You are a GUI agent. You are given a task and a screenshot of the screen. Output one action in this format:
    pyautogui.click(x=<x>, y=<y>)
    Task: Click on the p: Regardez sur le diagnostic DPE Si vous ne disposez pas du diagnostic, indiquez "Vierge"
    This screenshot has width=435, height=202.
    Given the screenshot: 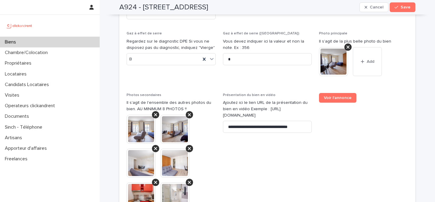 What is the action you would take?
    pyautogui.click(x=171, y=45)
    